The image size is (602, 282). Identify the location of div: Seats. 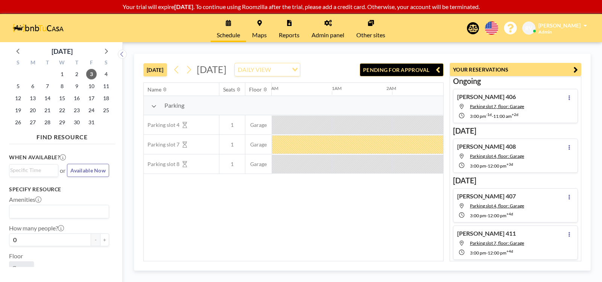
(229, 90).